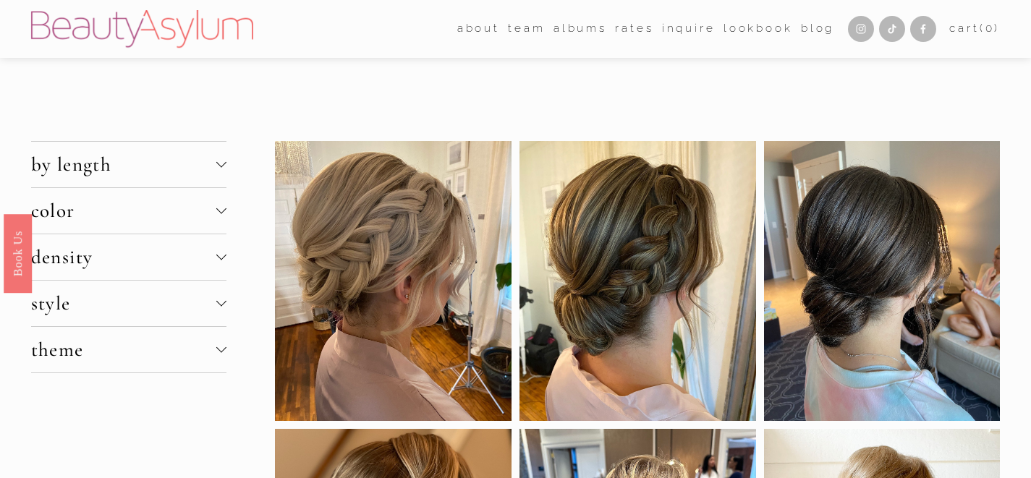  Describe the element at coordinates (17, 253) in the screenshot. I see `a: Book Us` at that location.